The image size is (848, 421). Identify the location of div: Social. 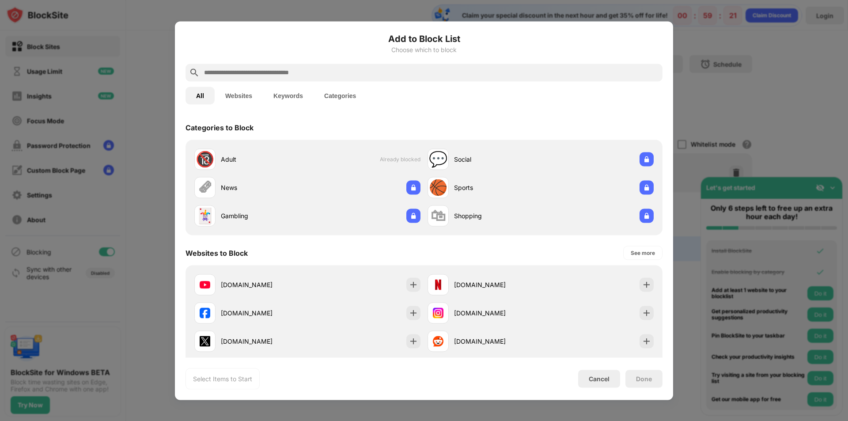
(498, 159).